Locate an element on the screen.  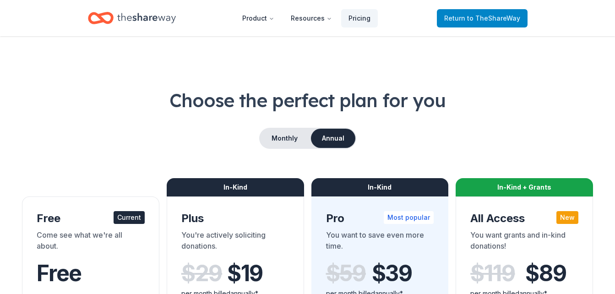
nav: Main is located at coordinates (306, 18).